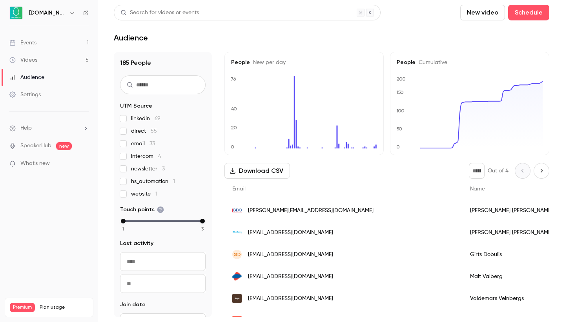 This screenshot has width=565, height=322. What do you see at coordinates (144, 131) in the screenshot?
I see `span: direct` at bounding box center [144, 131].